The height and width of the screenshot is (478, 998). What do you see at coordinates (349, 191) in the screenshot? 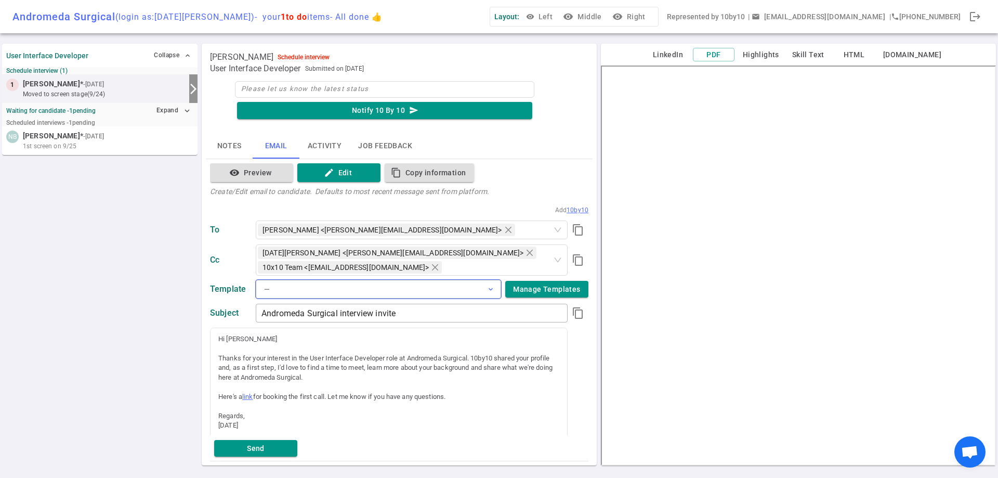
I see `div: Create/Edit email to candidate. Defaults to most recent message sent from platform.` at bounding box center [349, 191].